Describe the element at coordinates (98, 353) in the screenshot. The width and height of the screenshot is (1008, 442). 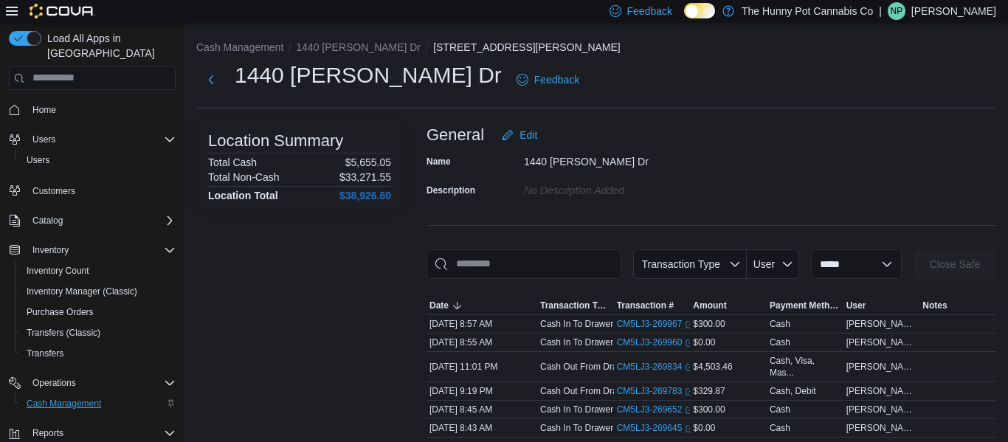
I see `button: Transfers` at that location.